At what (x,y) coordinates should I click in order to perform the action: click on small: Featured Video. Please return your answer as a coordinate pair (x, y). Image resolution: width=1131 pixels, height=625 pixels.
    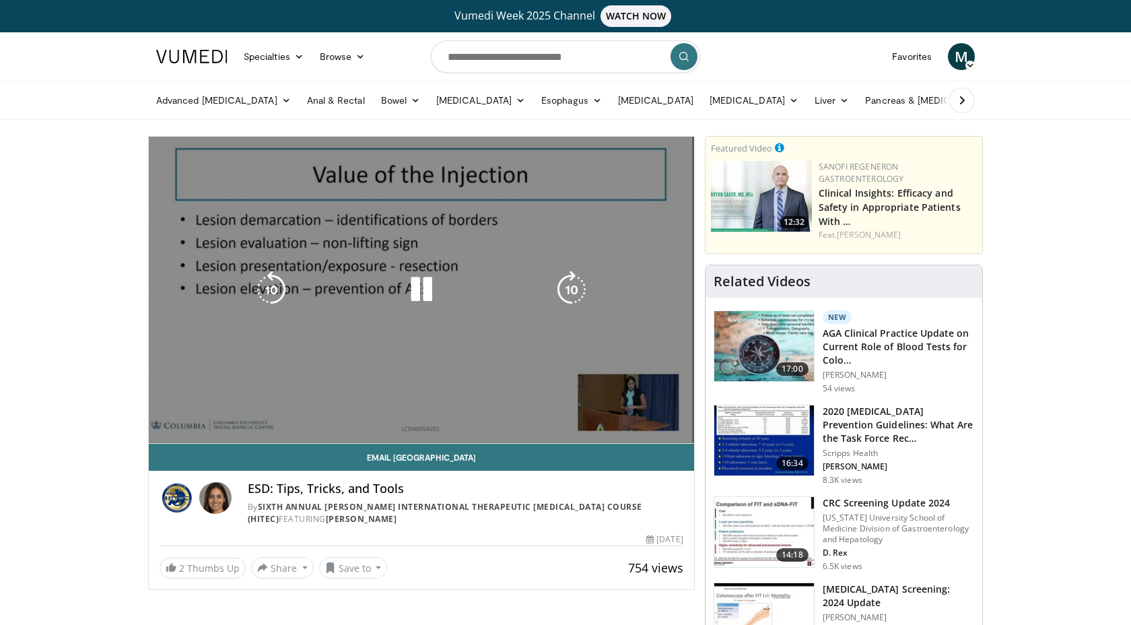
    Looking at the image, I should click on (741, 148).